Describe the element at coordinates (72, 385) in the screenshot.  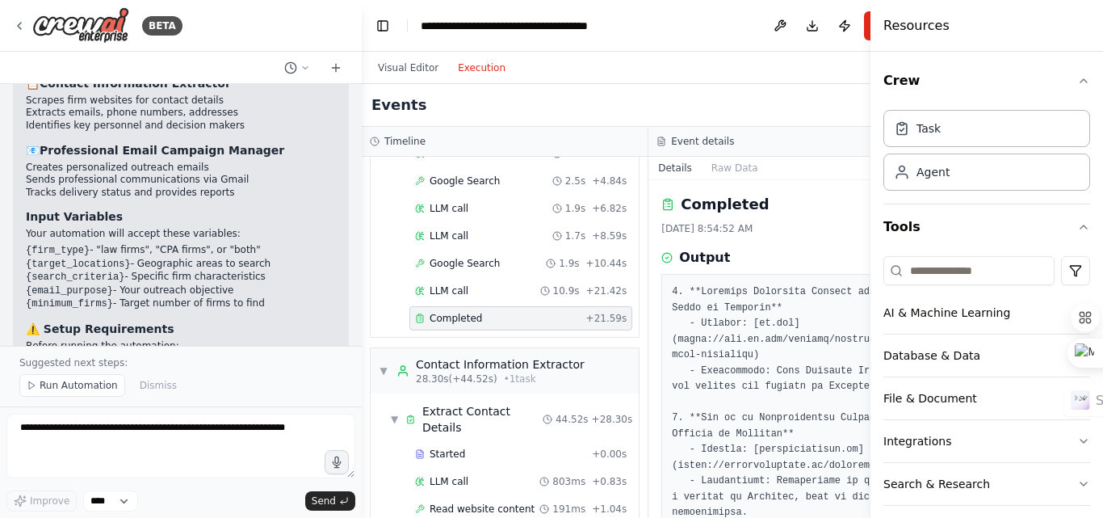
I see `button: Run Automation` at that location.